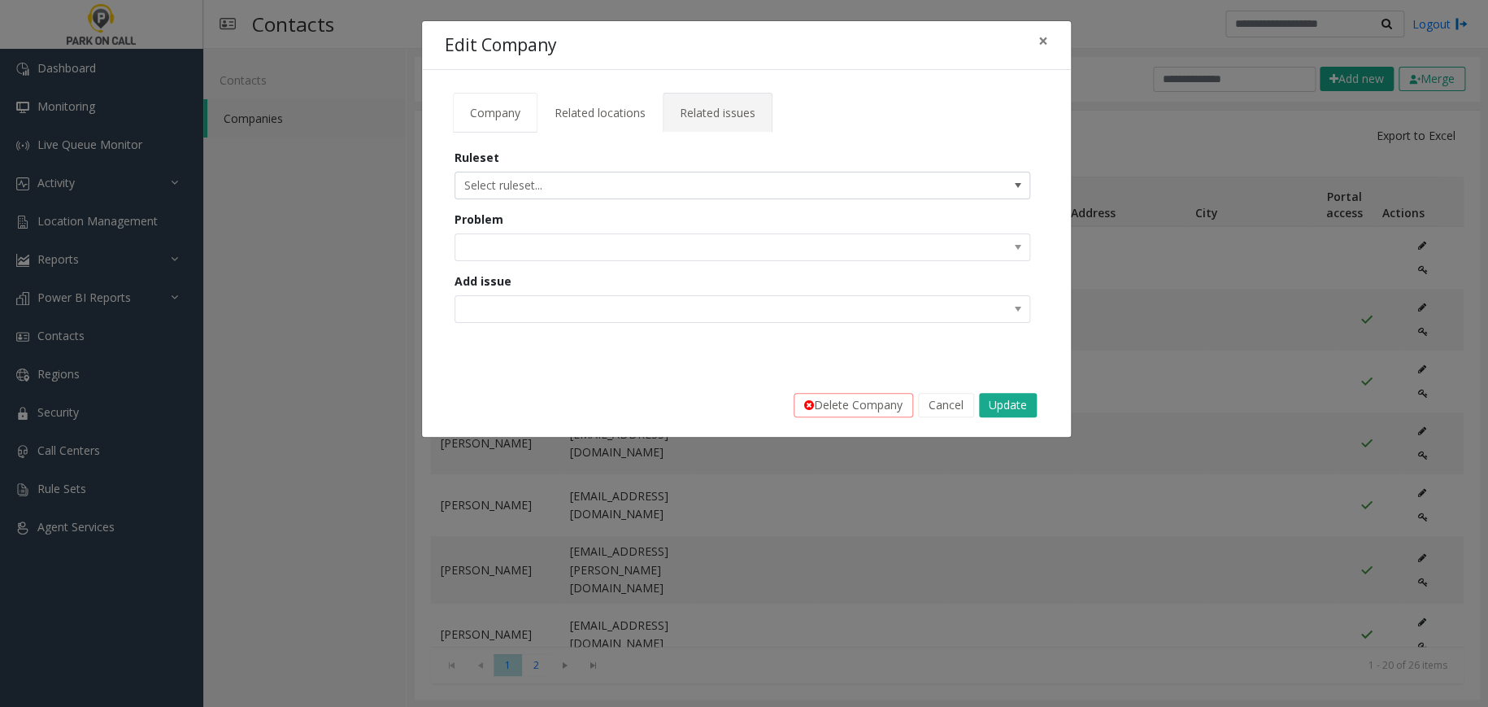  What do you see at coordinates (600, 112) in the screenshot?
I see `span: Related locations` at bounding box center [600, 112].